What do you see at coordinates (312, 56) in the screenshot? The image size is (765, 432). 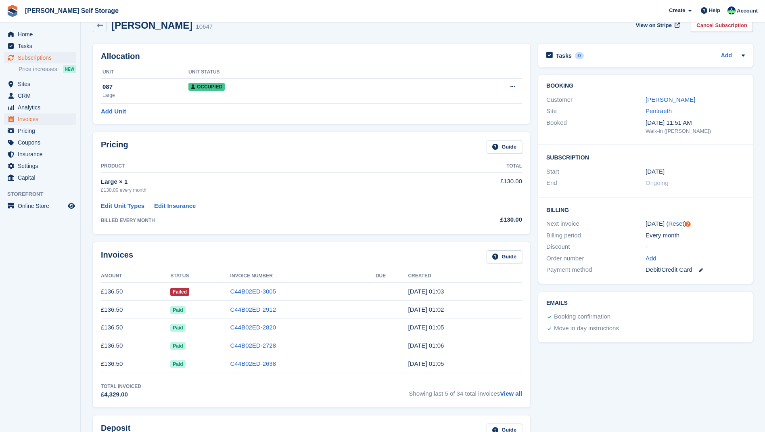 I see `h2: Allocation` at bounding box center [312, 56].